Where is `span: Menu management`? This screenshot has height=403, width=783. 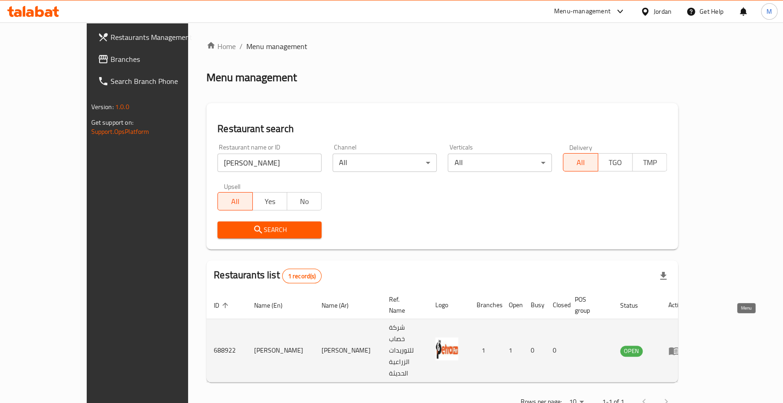
span: Menu management is located at coordinates (276, 46).